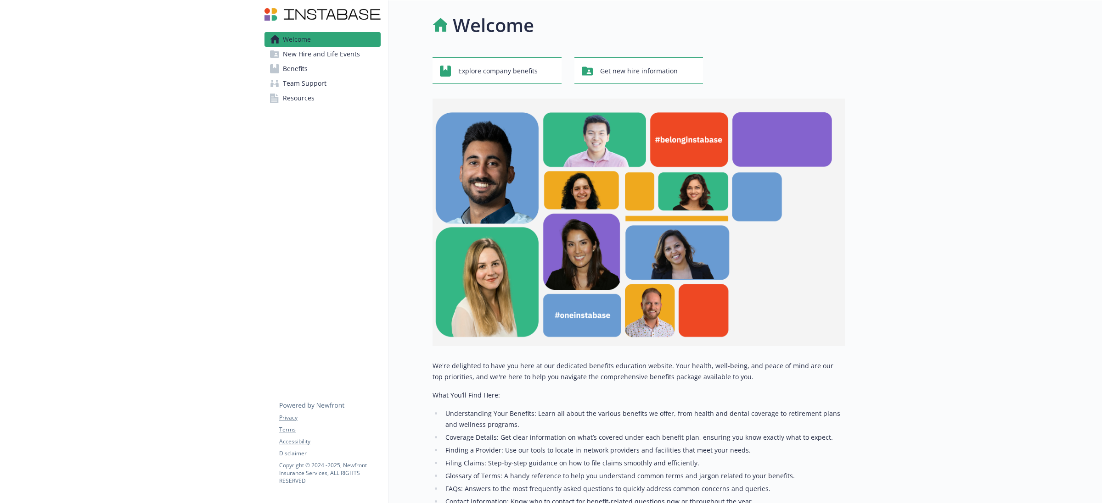  Describe the element at coordinates (304, 84) in the screenshot. I see `span: Team Support` at that location.